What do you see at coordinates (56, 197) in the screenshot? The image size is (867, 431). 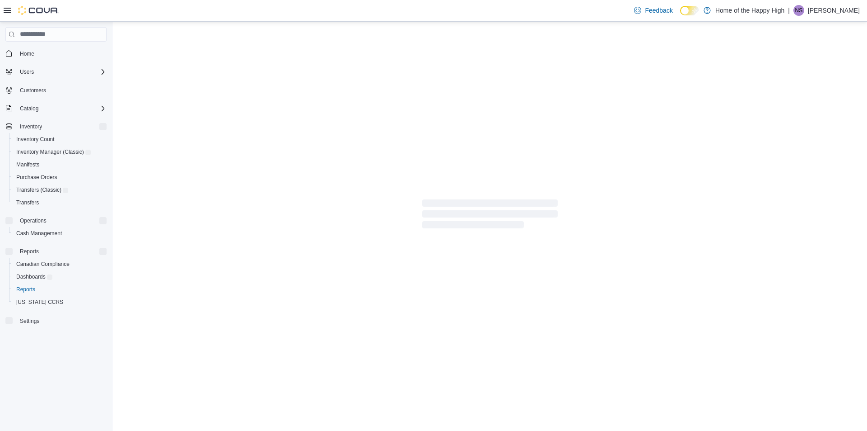 I see `nav: Complex example` at bounding box center [56, 197].